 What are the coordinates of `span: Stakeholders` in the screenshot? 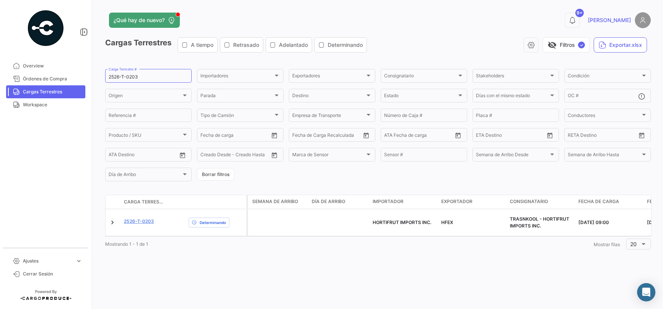 It's located at (512, 77).